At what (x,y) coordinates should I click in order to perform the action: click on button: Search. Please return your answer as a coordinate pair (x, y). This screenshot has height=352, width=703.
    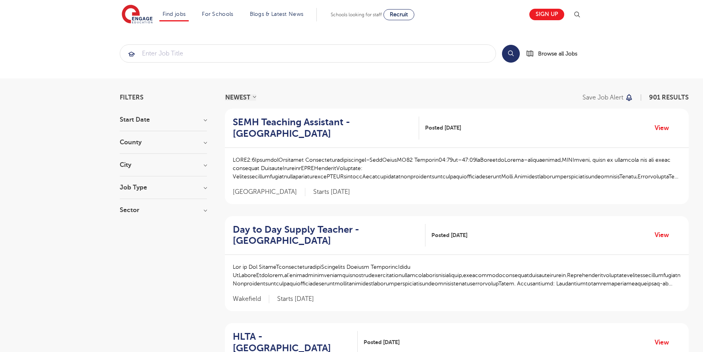
    Looking at the image, I should click on (511, 54).